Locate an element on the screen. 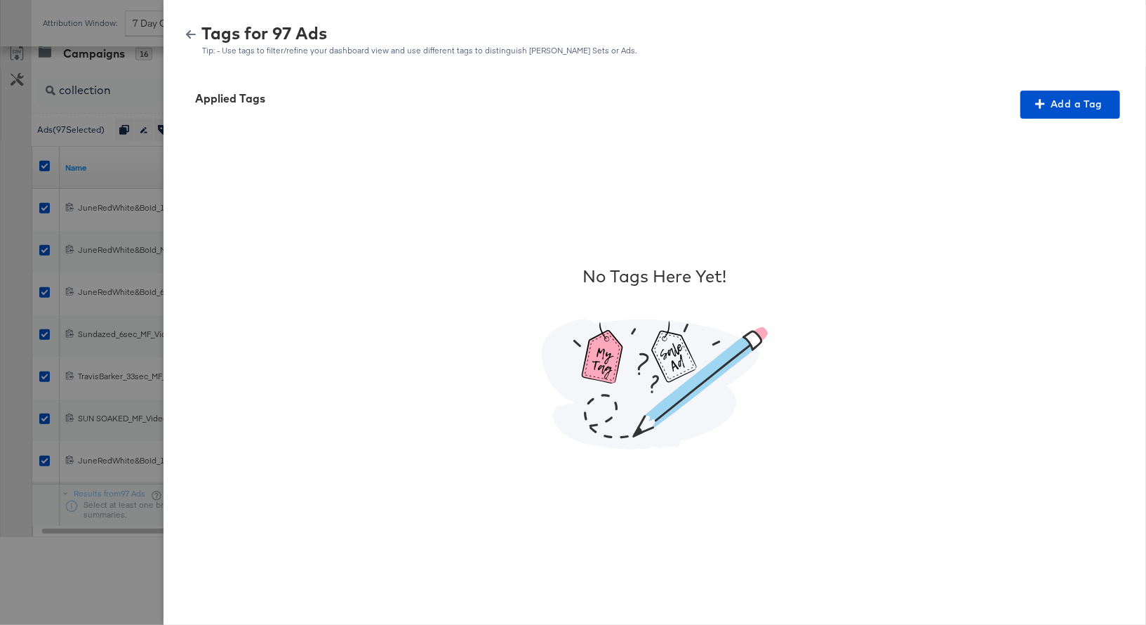 The height and width of the screenshot is (625, 1146). button: Close is located at coordinates (1118, 23).